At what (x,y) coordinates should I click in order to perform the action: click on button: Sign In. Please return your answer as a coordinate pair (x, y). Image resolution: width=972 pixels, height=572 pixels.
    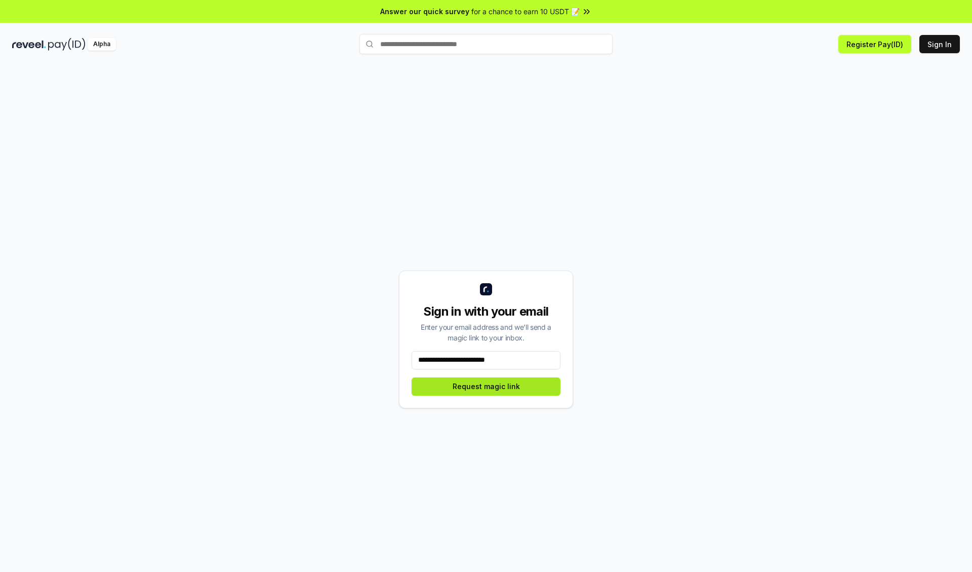
    Looking at the image, I should click on (940, 44).